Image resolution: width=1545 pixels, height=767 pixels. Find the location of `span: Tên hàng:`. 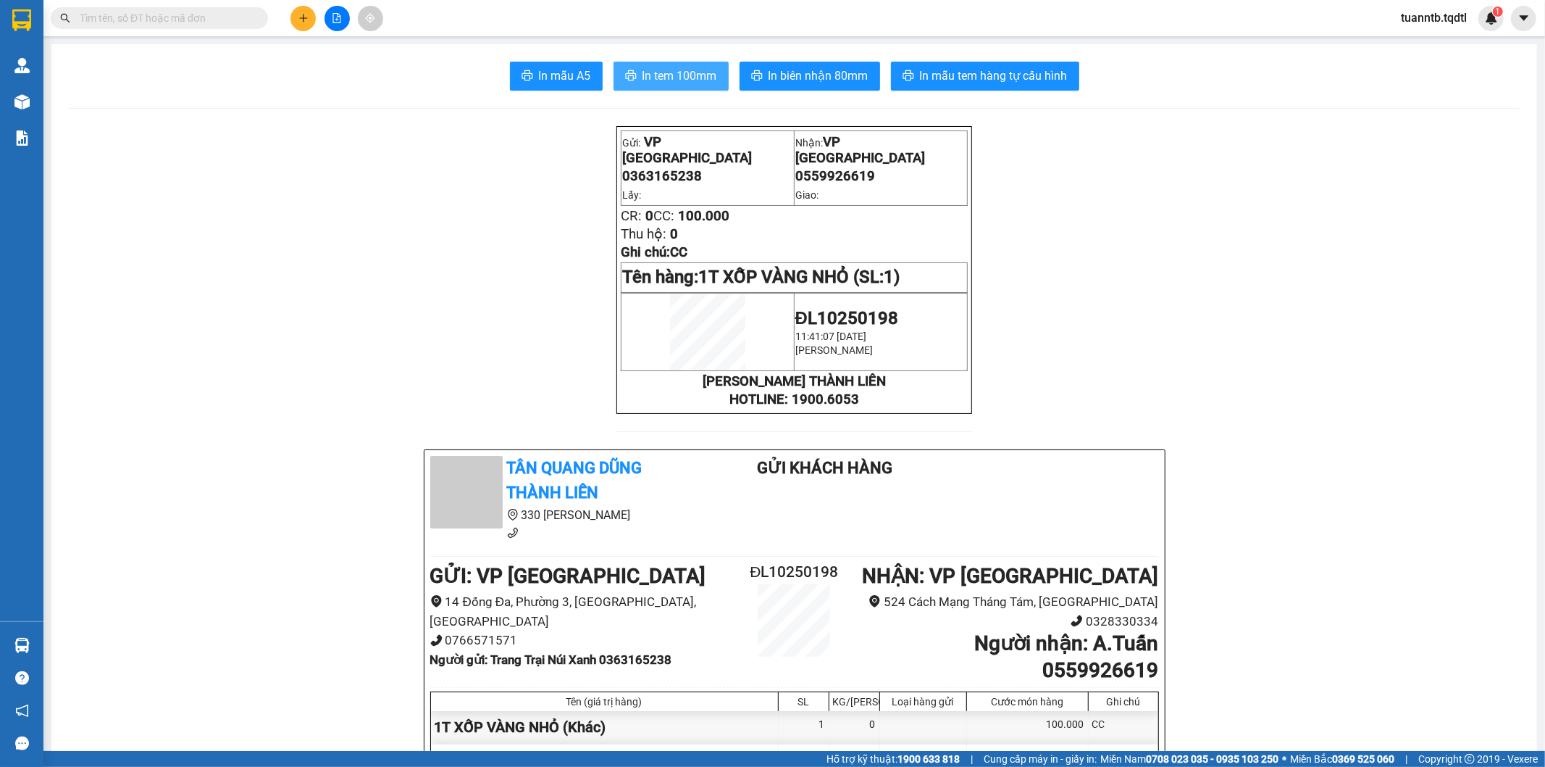

span: Tên hàng: is located at coordinates (761, 277).